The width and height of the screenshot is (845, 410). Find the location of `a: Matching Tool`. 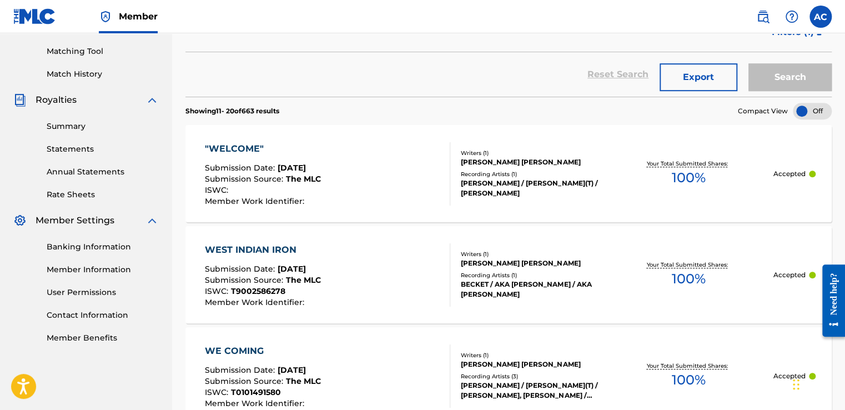

a: Matching Tool is located at coordinates (103, 51).